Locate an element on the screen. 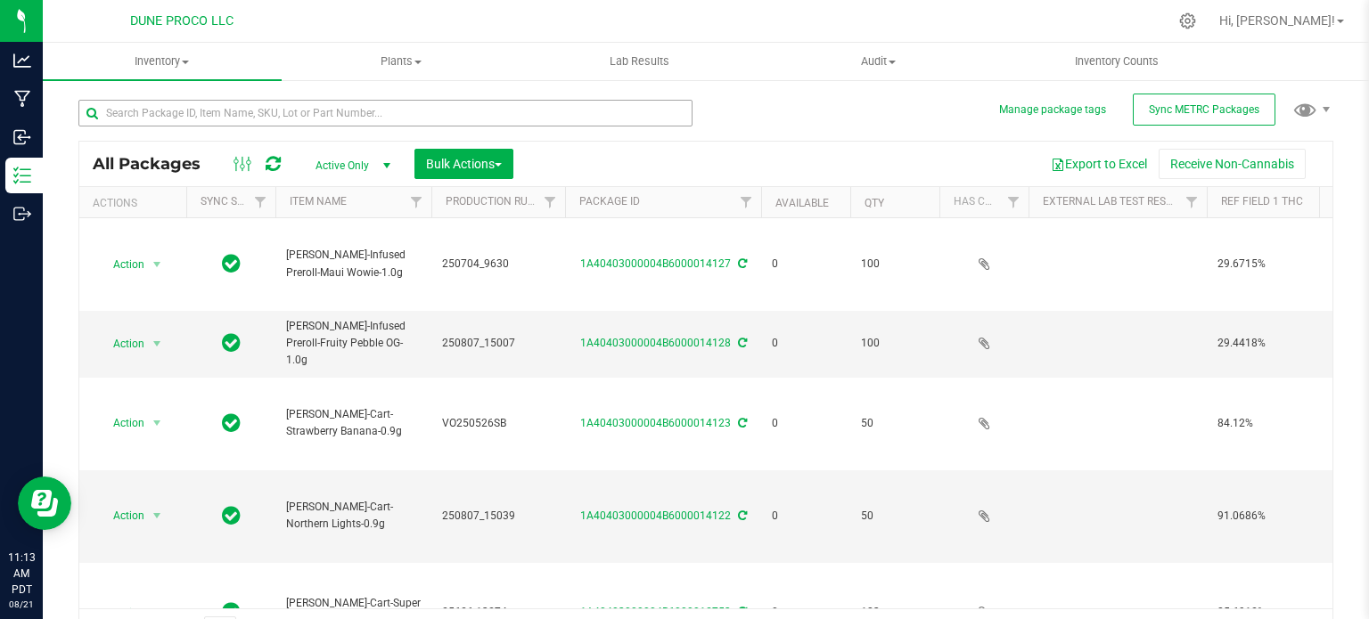 Image resolution: width=1369 pixels, height=619 pixels. a: Inventory is located at coordinates (162, 61).